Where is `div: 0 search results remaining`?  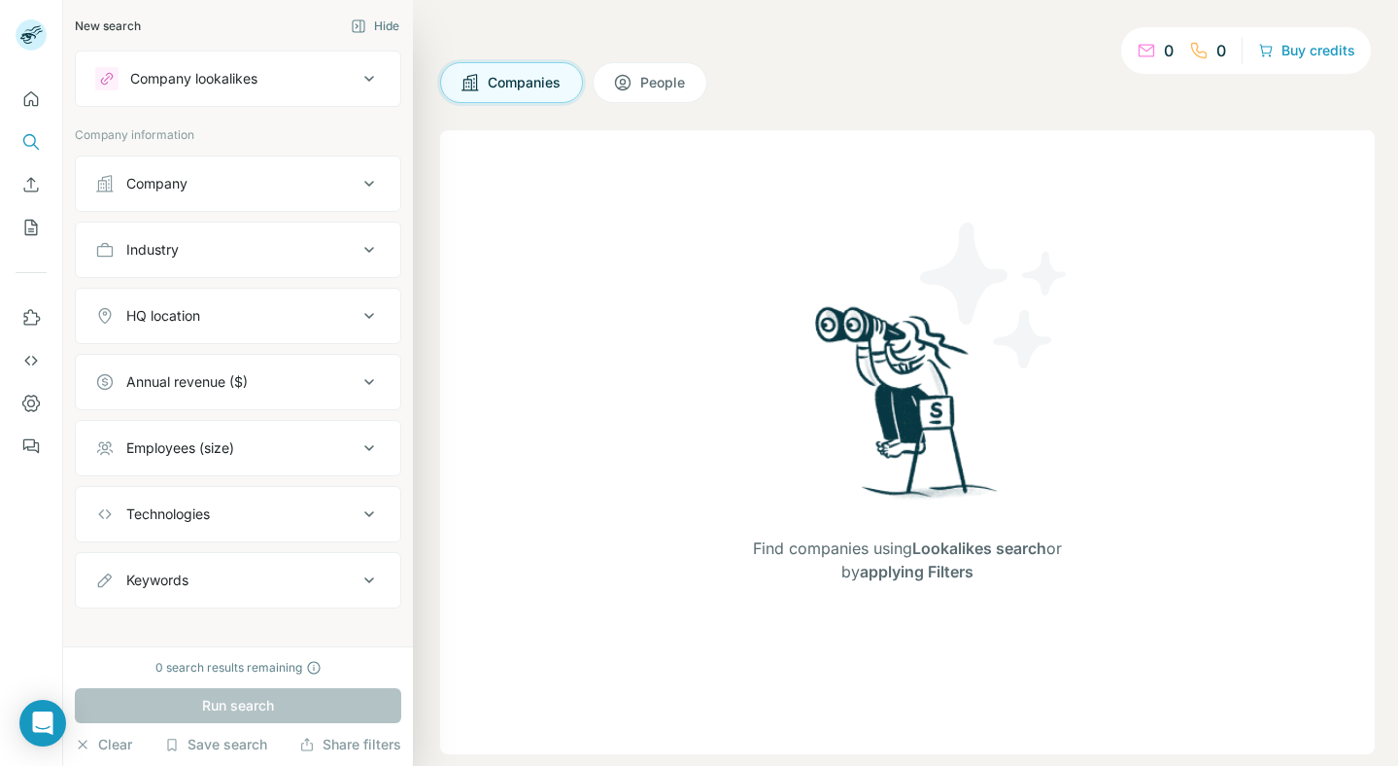 div: 0 search results remaining is located at coordinates (238, 668).